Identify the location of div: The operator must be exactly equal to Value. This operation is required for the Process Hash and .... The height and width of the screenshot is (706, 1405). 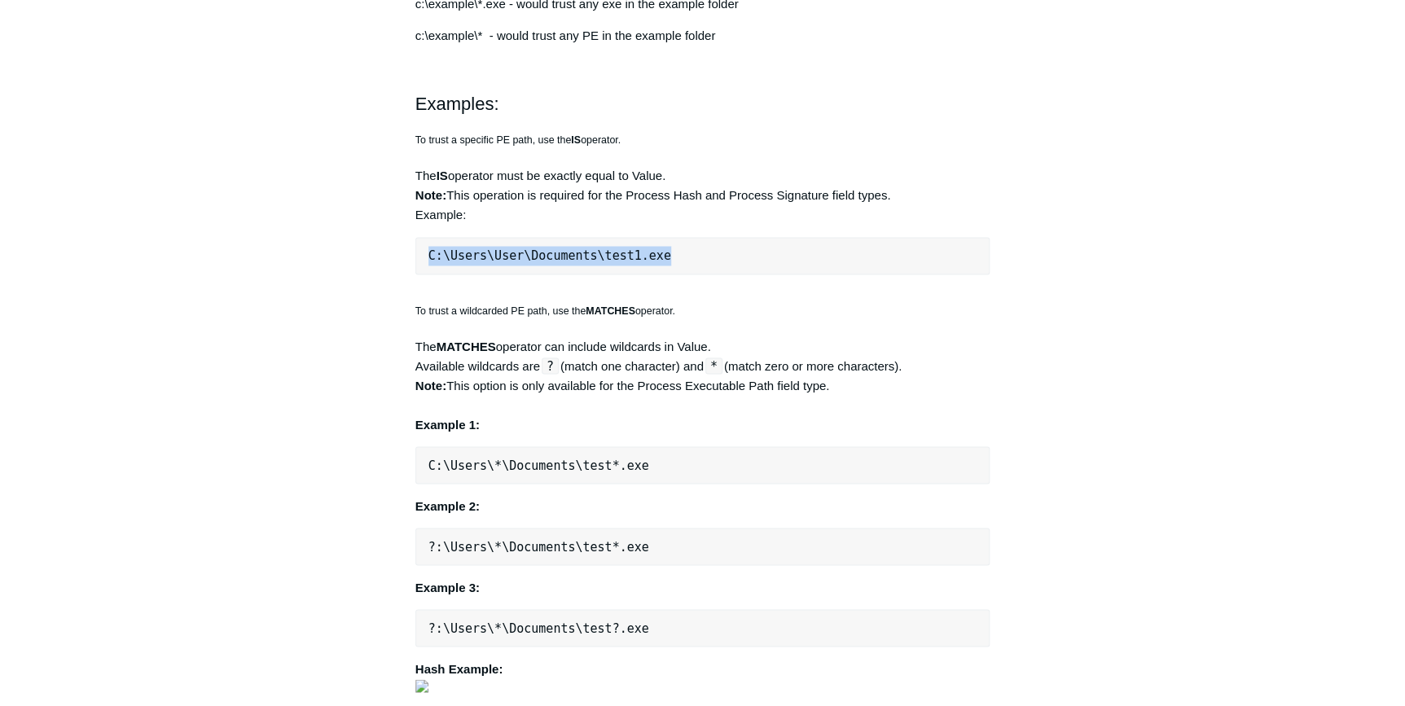
(703, 204).